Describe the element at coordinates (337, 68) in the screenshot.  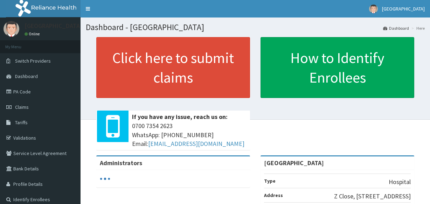
I see `a: How to Identify Enrollees` at that location.